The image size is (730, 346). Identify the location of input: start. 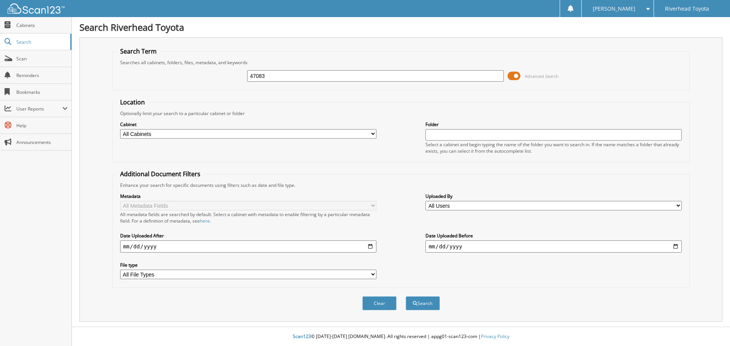
(248, 247).